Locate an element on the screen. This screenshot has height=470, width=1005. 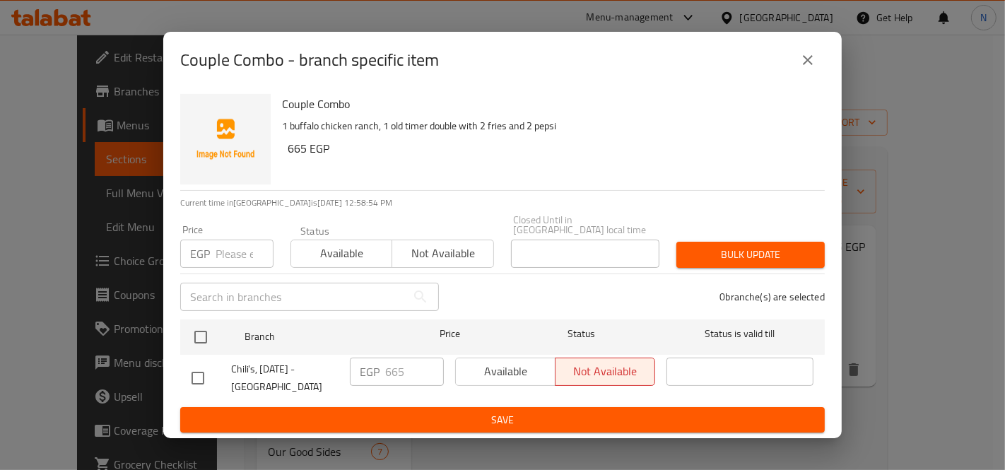
h6: 665 EGP is located at coordinates (550, 148).